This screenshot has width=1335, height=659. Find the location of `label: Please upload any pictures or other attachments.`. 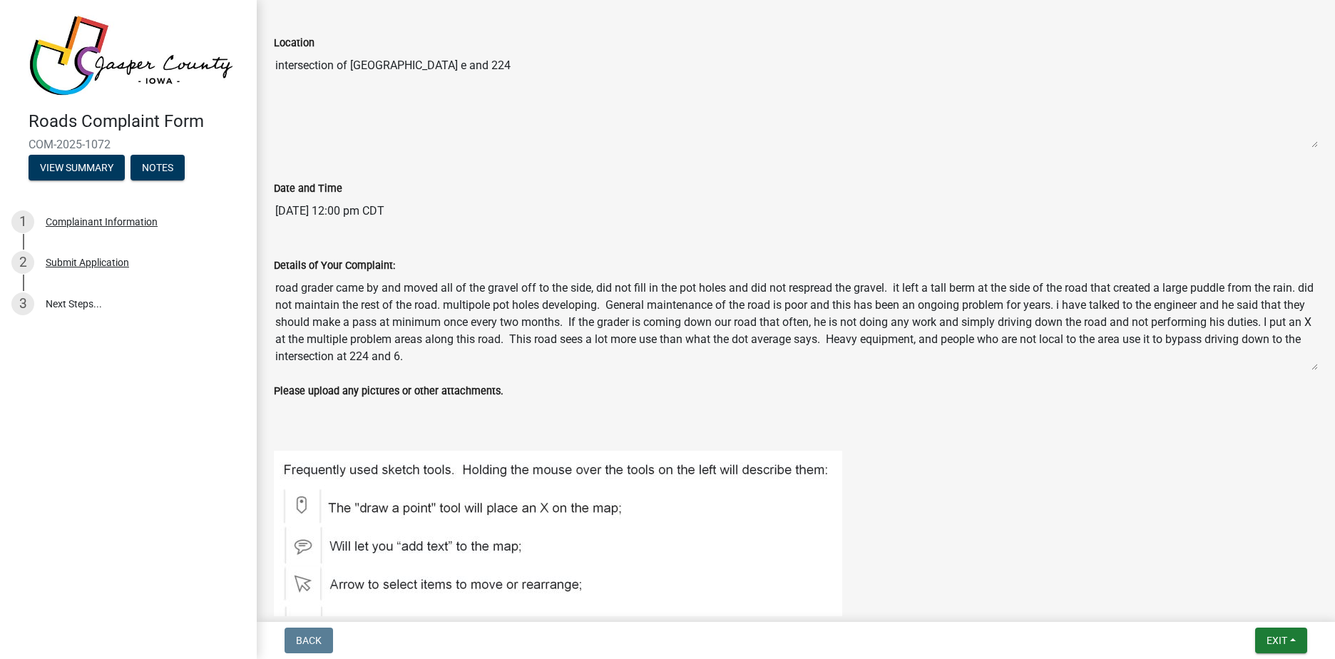

label: Please upload any pictures or other attachments. is located at coordinates (389, 392).